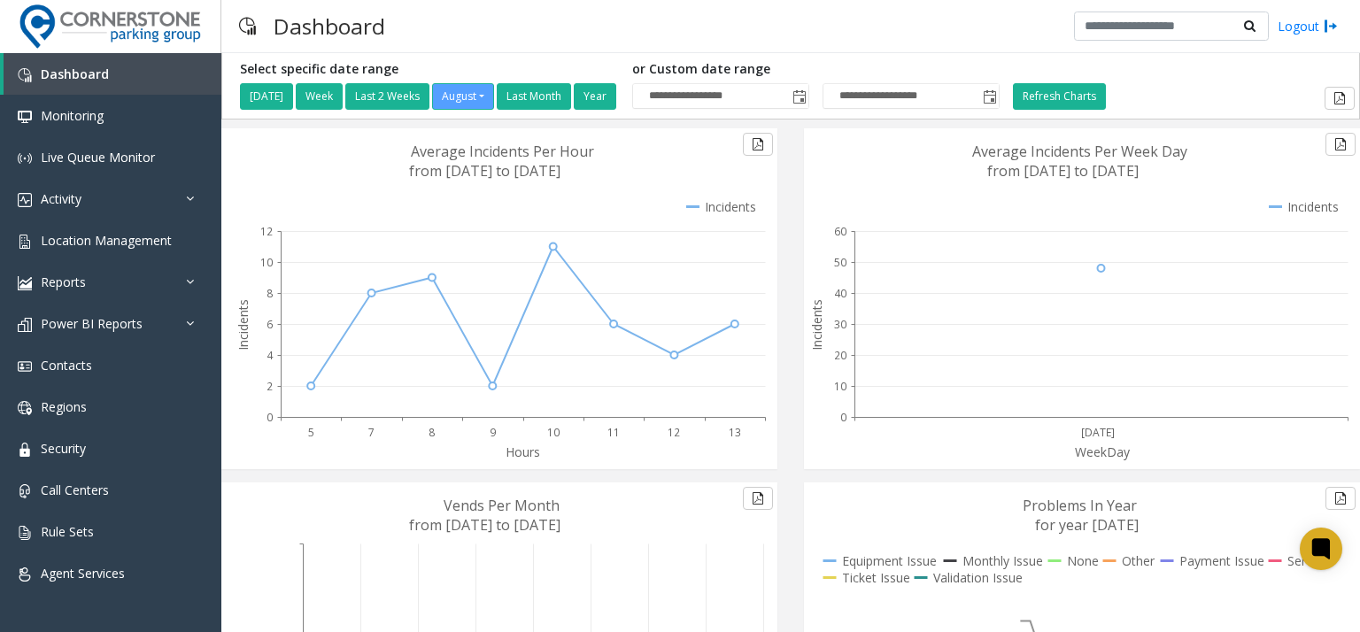  Describe the element at coordinates (735, 432) in the screenshot. I see `text: 13` at that location.